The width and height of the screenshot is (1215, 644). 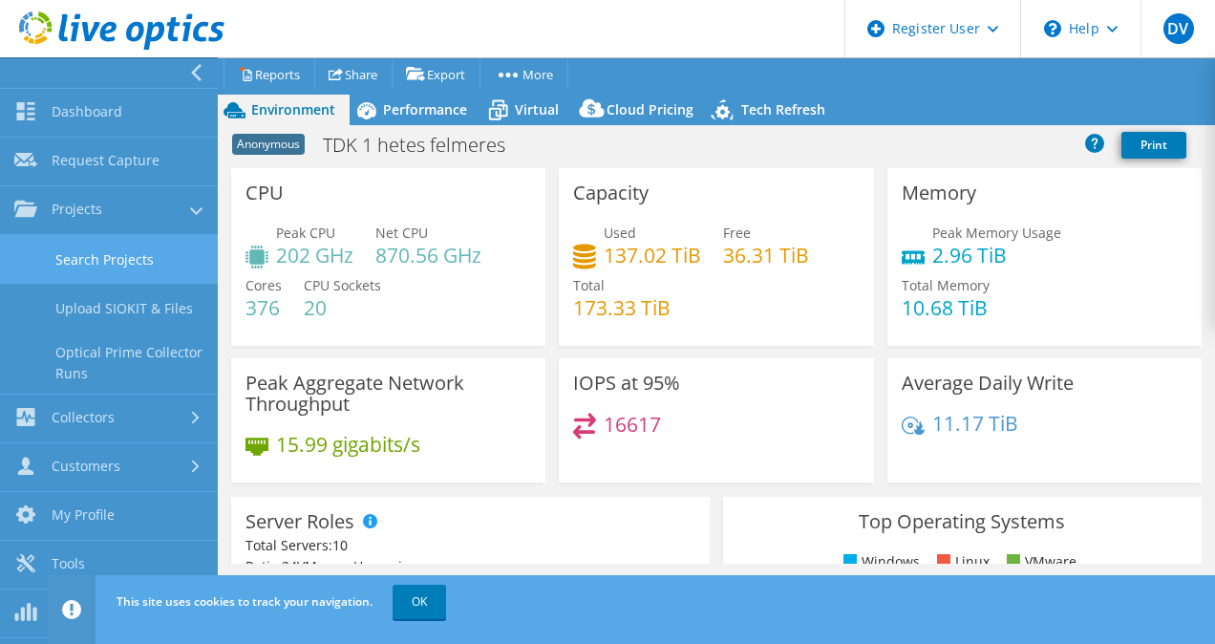 What do you see at coordinates (652, 255) in the screenshot?
I see `h4: 137.02 TiB` at bounding box center [652, 255].